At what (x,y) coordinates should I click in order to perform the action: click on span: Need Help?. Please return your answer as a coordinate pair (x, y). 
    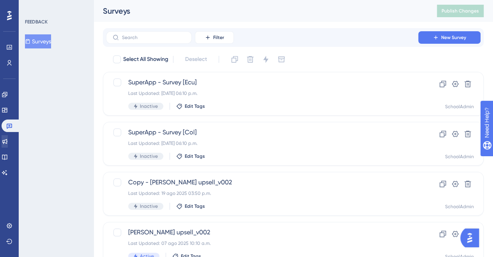
    Looking at the image, I should click on (34, 7).